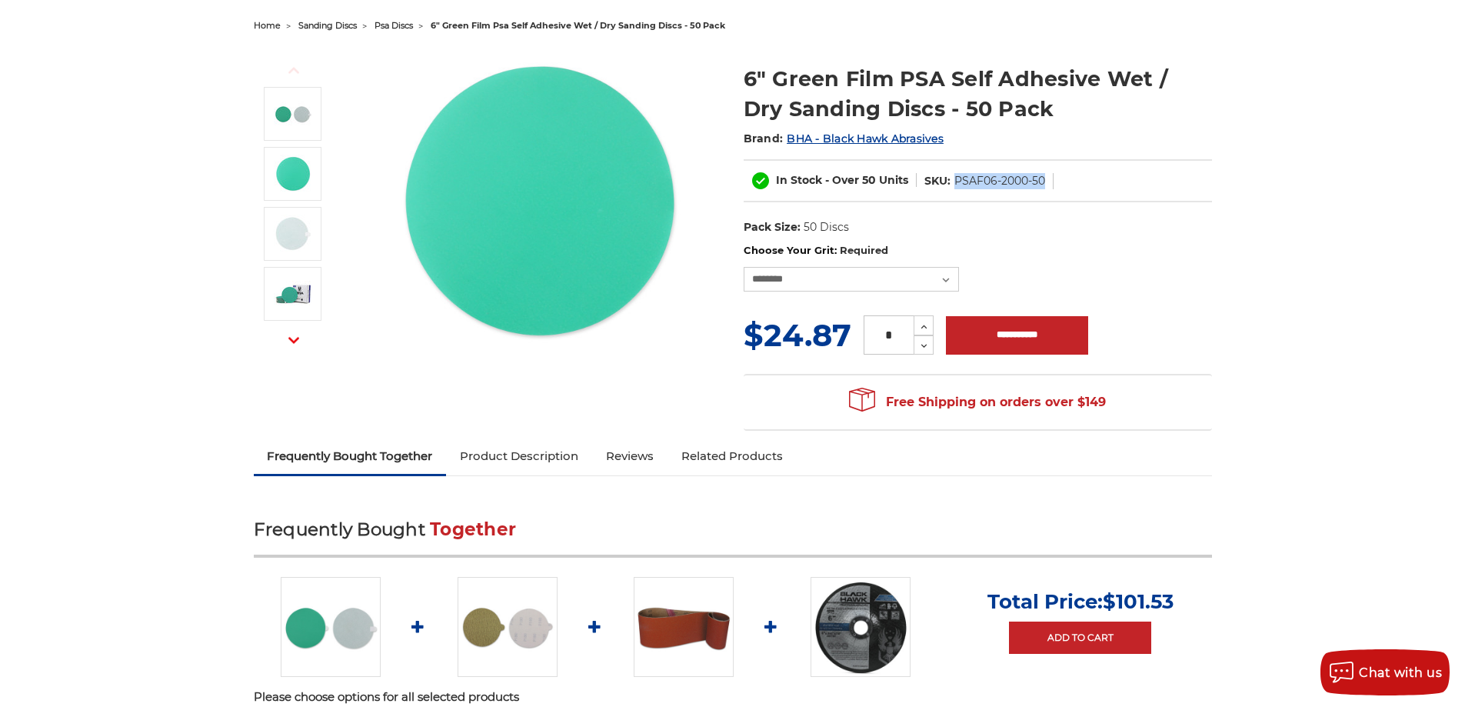 The image size is (1465, 707). I want to click on span: Brand:, so click(764, 138).